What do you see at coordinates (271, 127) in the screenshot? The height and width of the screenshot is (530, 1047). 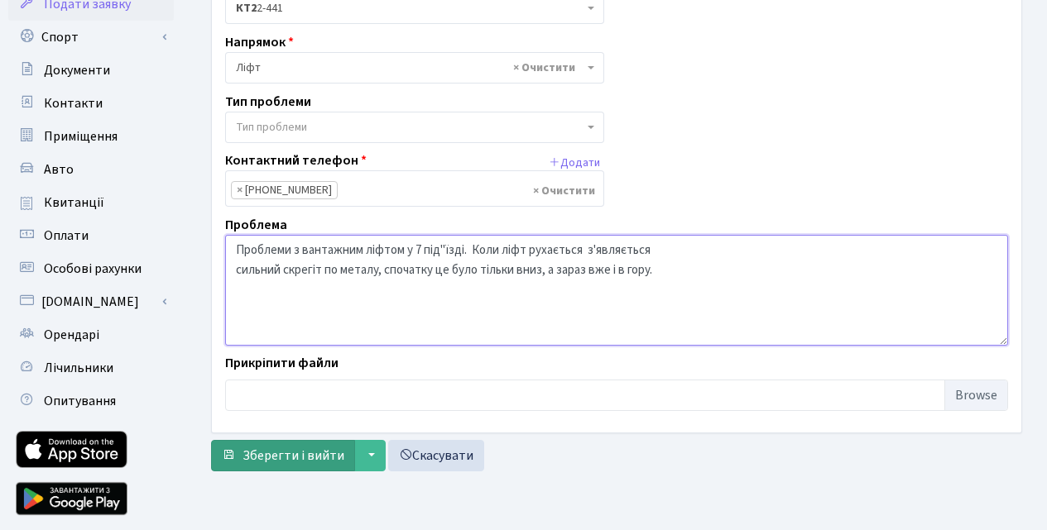 I see `span: Тип проблеми` at bounding box center [271, 127].